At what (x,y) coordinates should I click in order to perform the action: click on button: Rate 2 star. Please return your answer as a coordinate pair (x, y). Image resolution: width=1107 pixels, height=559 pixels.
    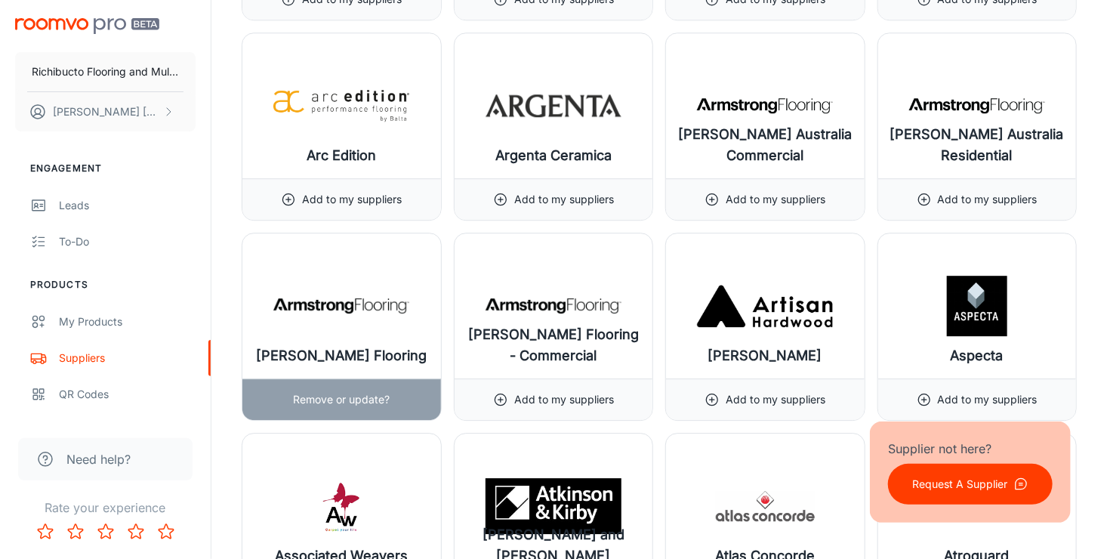
    Looking at the image, I should click on (76, 532).